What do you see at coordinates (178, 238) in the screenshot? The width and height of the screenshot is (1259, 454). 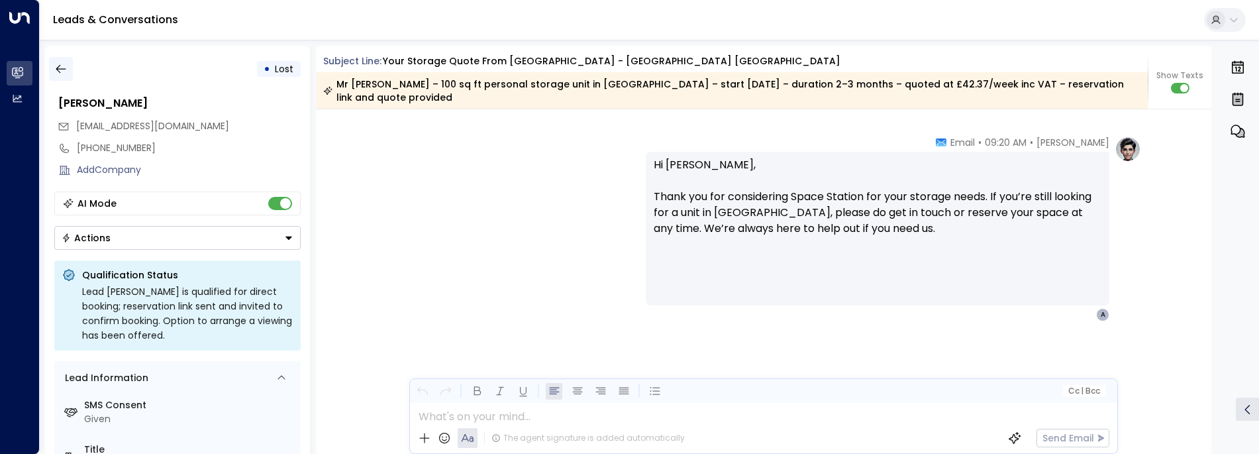 I see `div: Button group with a nested menu` at bounding box center [178, 238].